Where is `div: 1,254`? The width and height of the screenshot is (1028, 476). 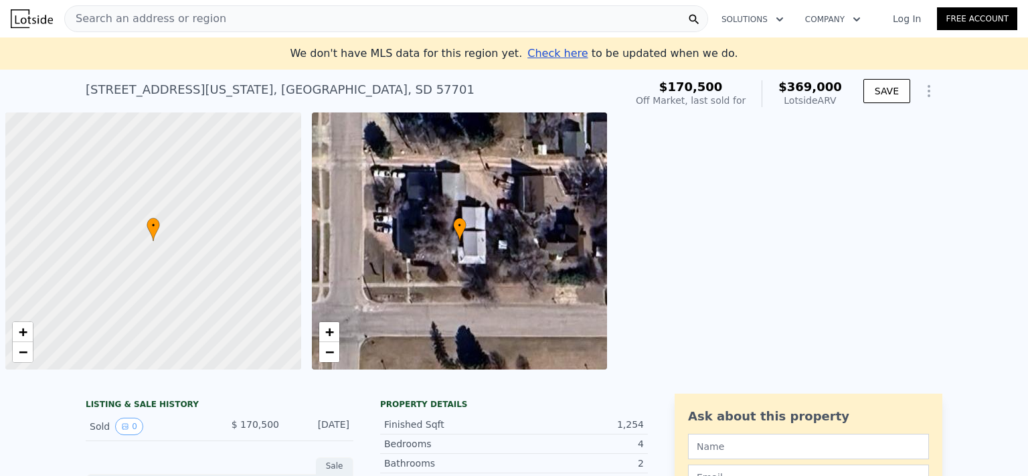 div: 1,254 is located at coordinates (579, 424).